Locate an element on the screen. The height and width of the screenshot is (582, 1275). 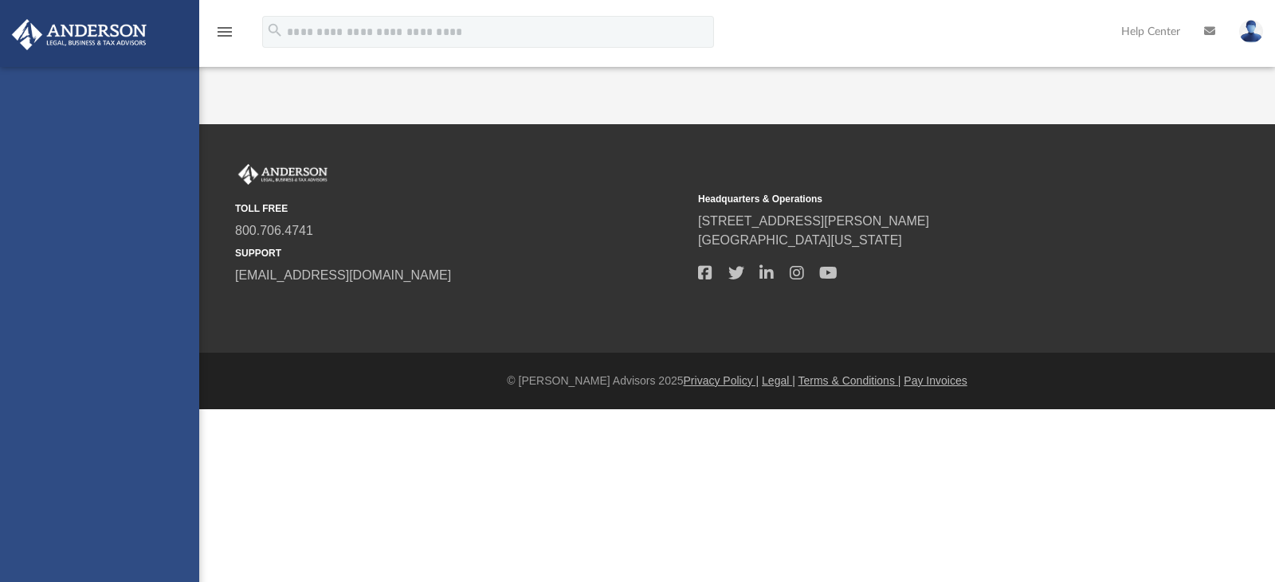
a: Privacy Policy | is located at coordinates (721, 381).